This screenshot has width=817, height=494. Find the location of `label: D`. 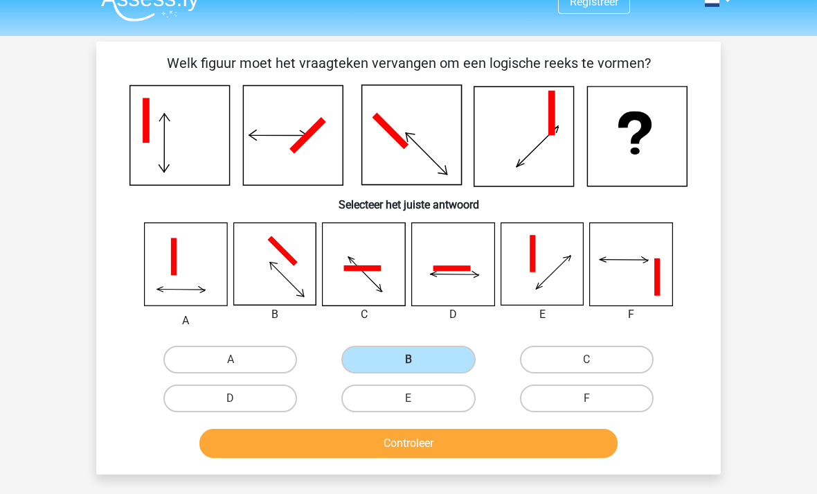

label: D is located at coordinates (230, 398).